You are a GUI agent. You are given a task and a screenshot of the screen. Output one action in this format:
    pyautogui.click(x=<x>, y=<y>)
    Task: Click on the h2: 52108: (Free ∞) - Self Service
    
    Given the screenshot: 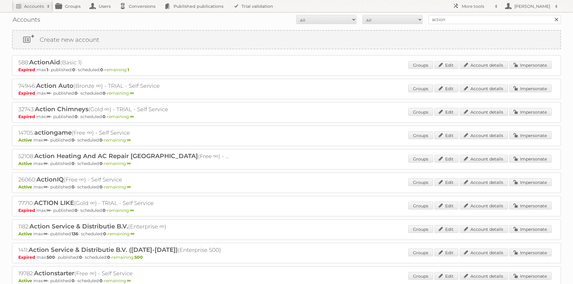 What is the action you would take?
    pyautogui.click(x=124, y=156)
    